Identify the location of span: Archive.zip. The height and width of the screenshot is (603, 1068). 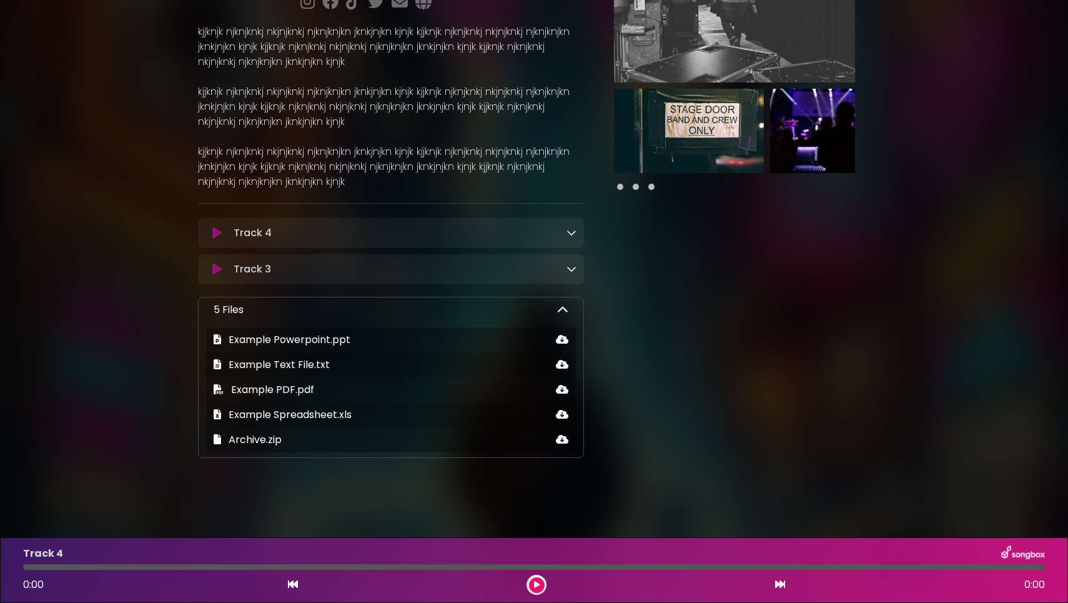
(255, 439).